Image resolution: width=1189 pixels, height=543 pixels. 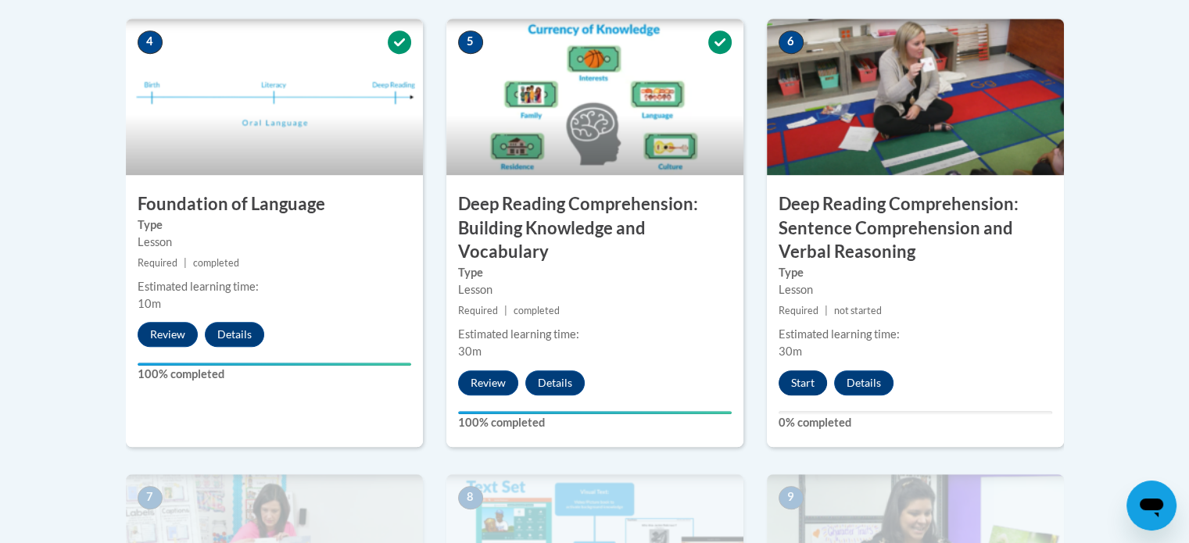 I want to click on label: 0% completed, so click(x=915, y=423).